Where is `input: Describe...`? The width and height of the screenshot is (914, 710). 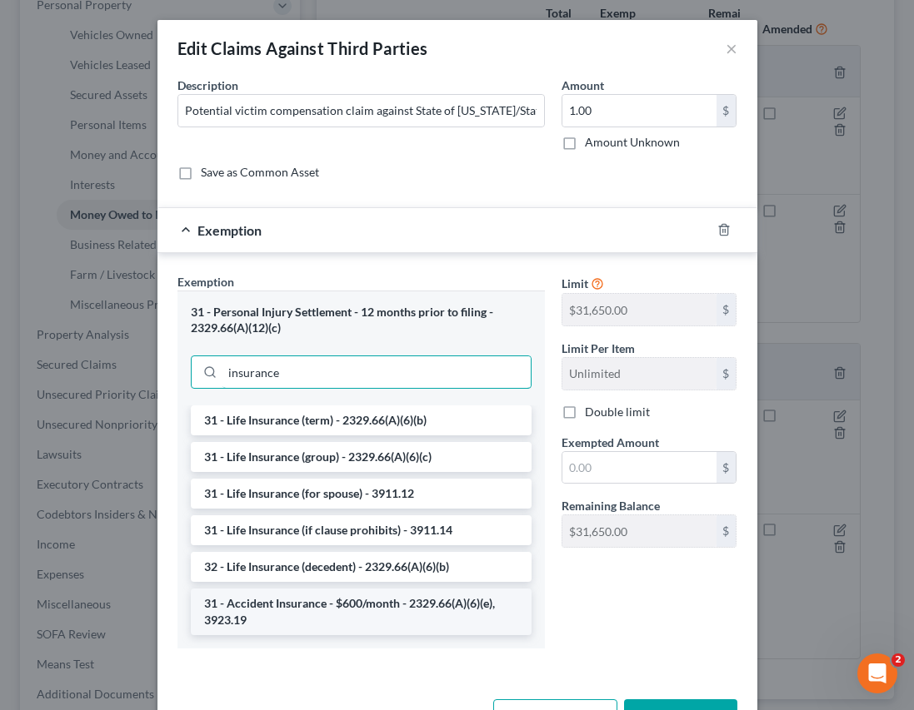
input: Describe... is located at coordinates (361, 111).